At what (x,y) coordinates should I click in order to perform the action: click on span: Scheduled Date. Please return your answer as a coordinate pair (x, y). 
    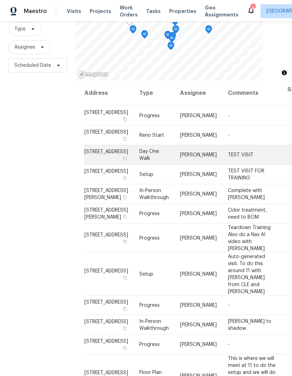
    Looking at the image, I should click on (33, 65).